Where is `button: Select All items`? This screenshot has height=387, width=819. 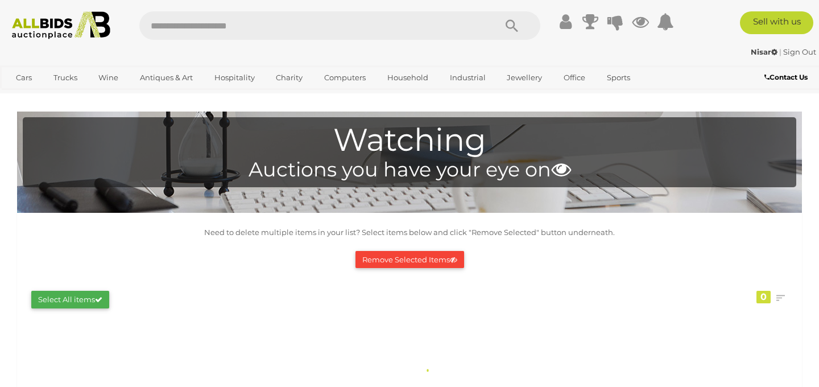 button: Select All items is located at coordinates (70, 299).